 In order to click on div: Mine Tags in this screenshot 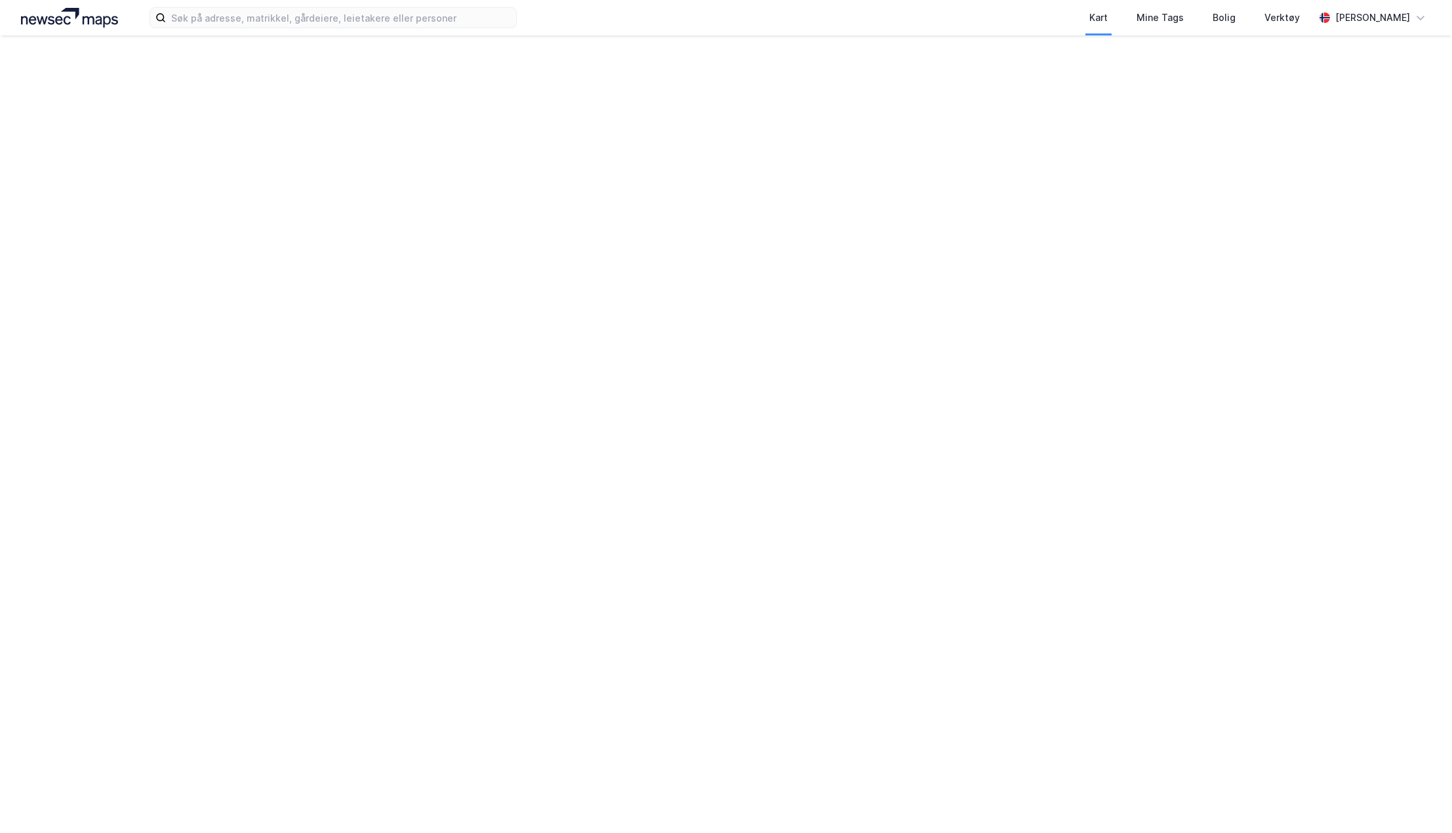, I will do `click(1160, 18)`.